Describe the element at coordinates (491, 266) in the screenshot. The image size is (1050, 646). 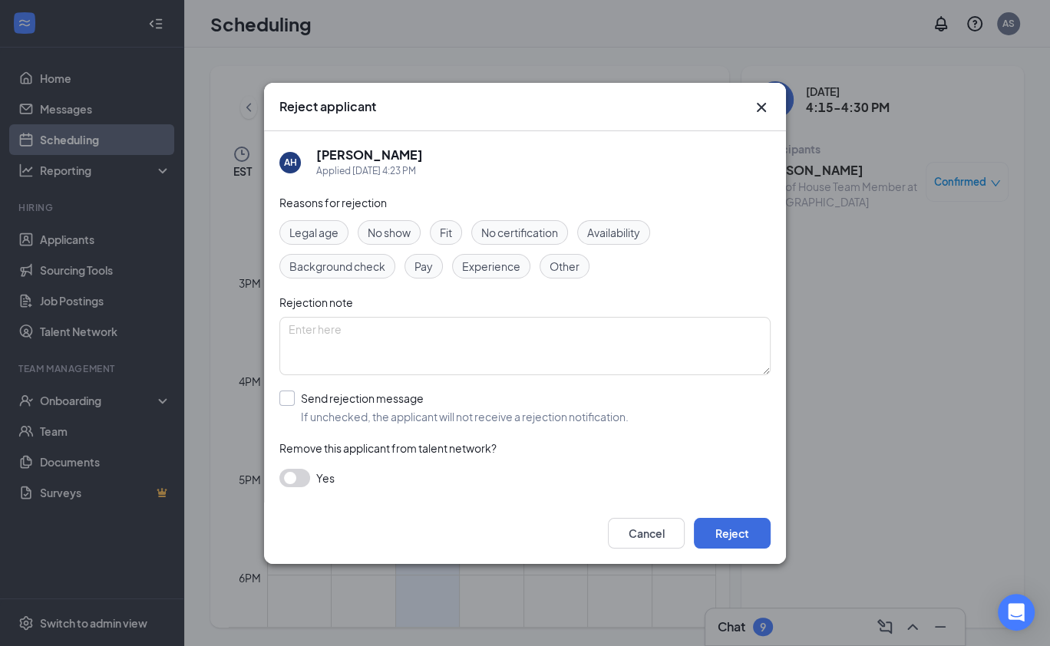
I see `span: Experience` at that location.